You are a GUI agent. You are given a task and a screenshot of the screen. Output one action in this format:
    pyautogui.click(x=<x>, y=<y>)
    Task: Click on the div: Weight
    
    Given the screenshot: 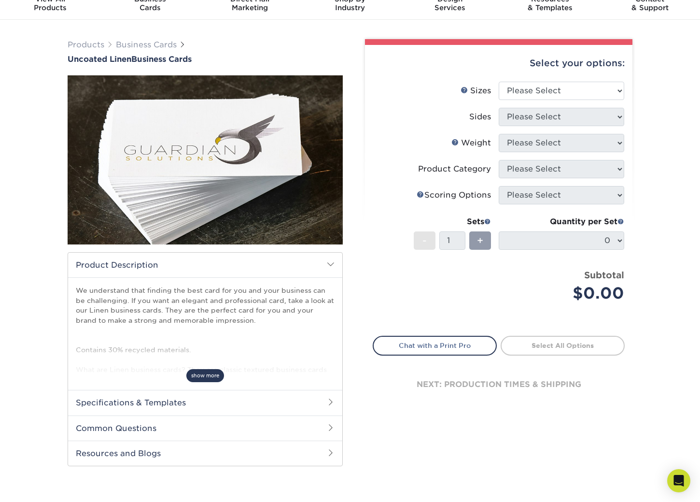 What is the action you would take?
    pyautogui.click(x=471, y=143)
    